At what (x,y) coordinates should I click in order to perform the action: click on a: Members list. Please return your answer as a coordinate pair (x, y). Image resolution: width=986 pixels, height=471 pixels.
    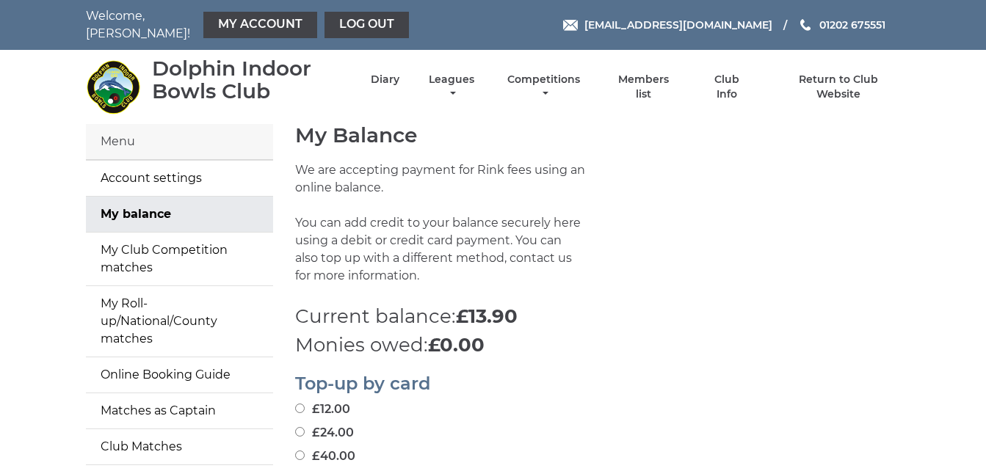
    Looking at the image, I should click on (643, 87).